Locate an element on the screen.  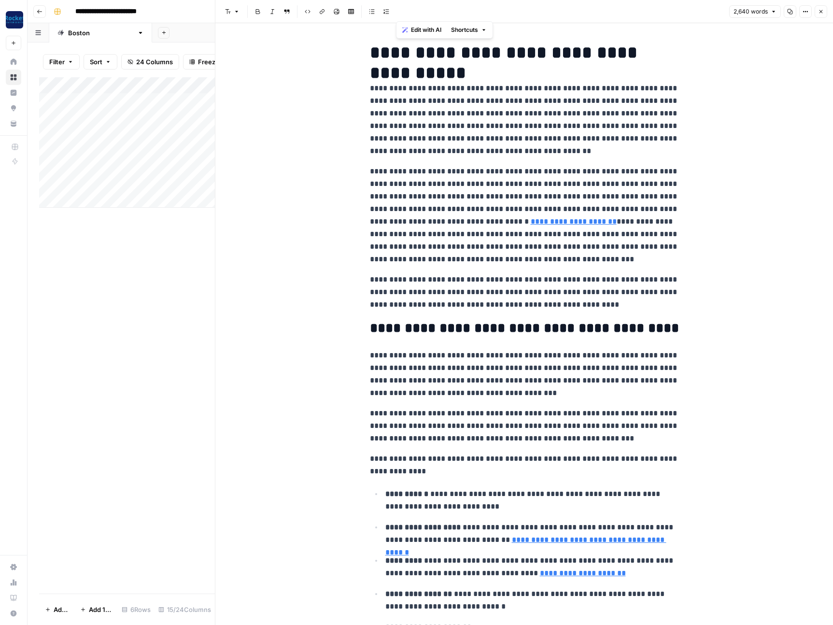
button: Add Row is located at coordinates (57, 609).